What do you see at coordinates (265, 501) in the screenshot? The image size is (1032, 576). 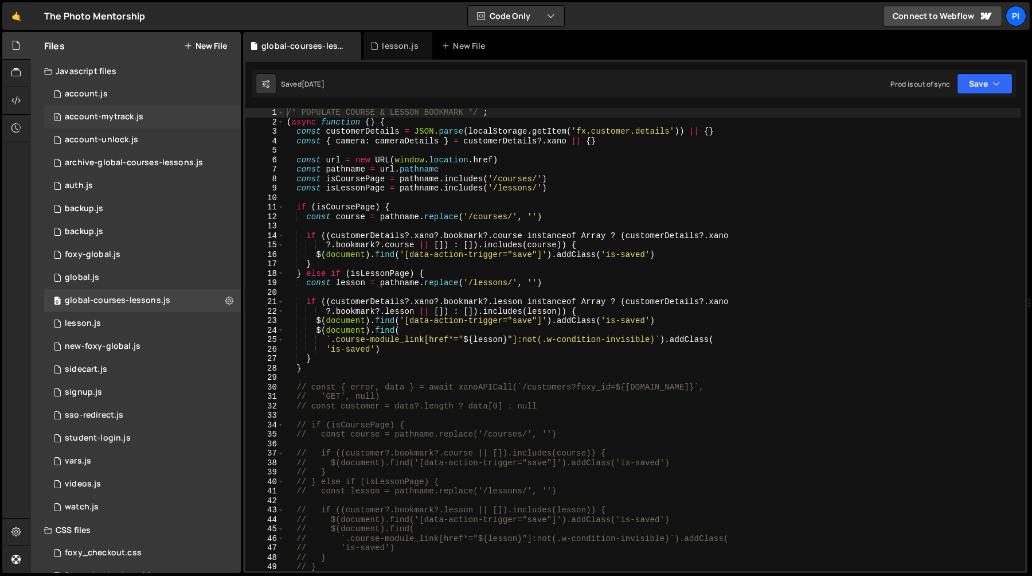 I see `div: 42` at bounding box center [265, 501].